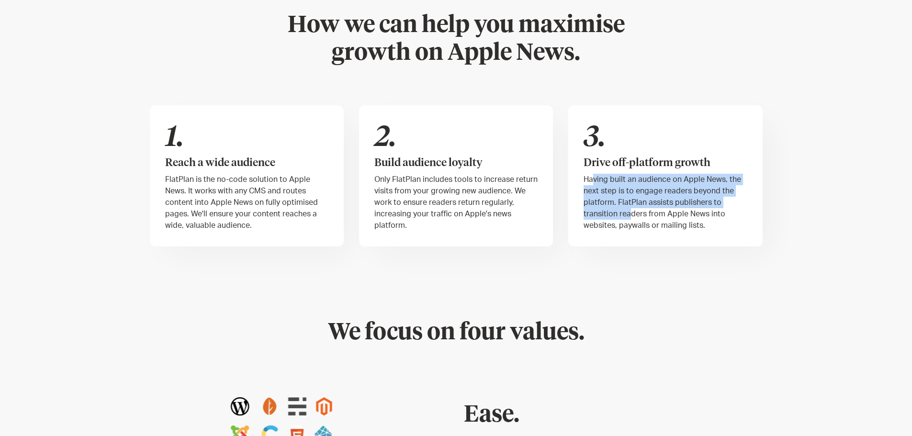 The image size is (912, 436). What do you see at coordinates (456, 39) in the screenshot?
I see `h2: How we can help you maximise growth on Apple News.` at bounding box center [456, 39].